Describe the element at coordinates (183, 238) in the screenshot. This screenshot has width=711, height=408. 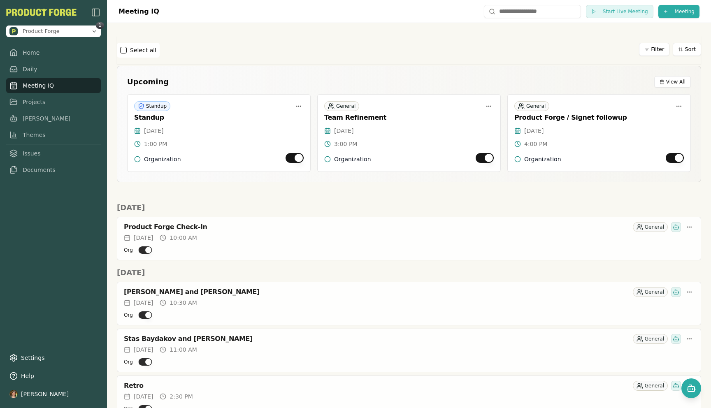
I see `span: 10:00 AM` at that location.